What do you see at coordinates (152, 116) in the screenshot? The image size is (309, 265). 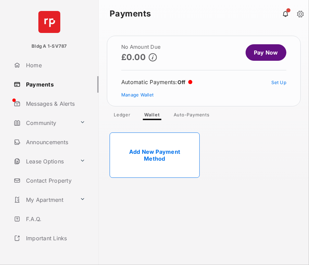 I see `a: Wallet` at bounding box center [152, 116].